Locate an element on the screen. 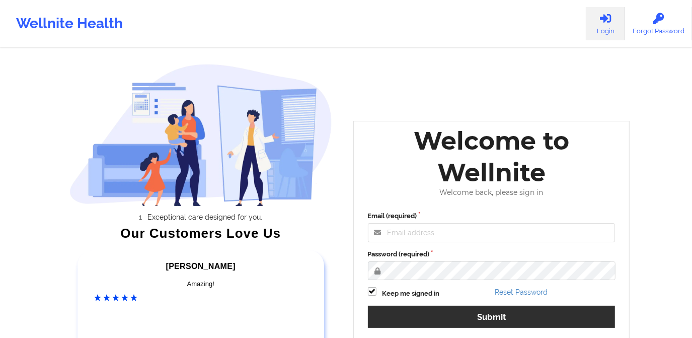 The width and height of the screenshot is (692, 338). a: Login is located at coordinates (606, 24).